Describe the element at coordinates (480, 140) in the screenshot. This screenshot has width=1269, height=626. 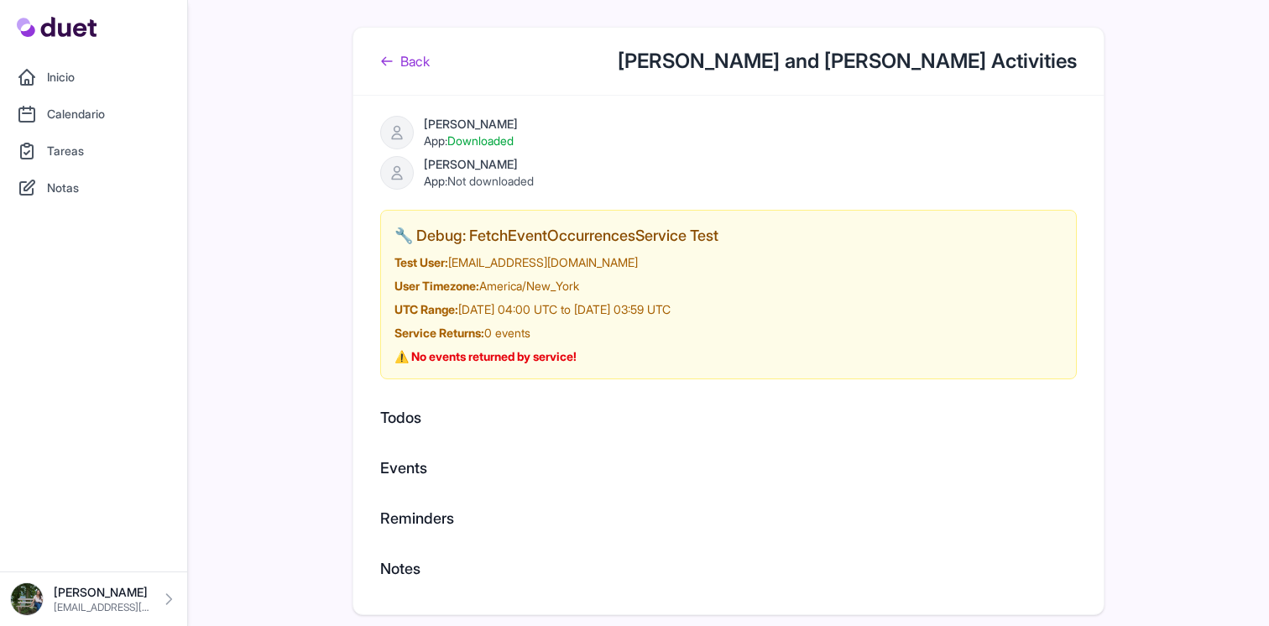
I see `span: Downloaded` at that location.